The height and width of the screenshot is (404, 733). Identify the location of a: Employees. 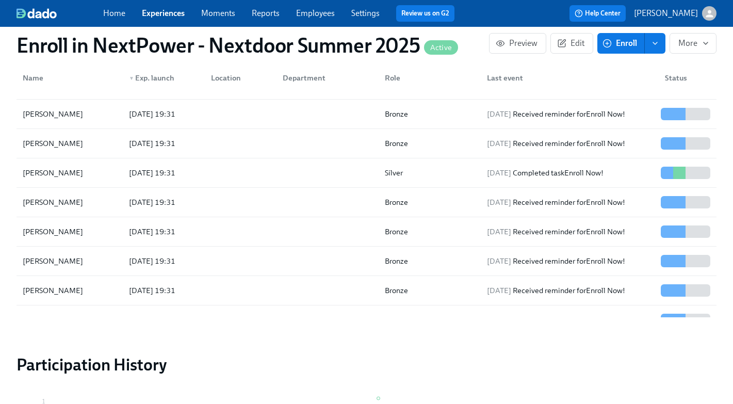
(315, 13).